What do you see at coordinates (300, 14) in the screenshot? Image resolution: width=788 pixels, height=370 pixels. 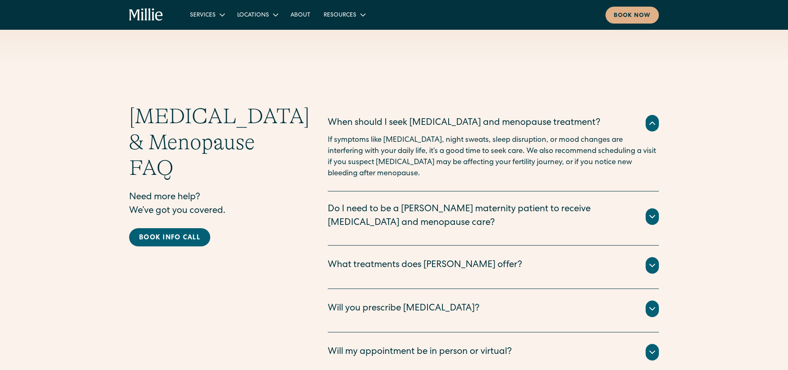 I see `a: About` at bounding box center [300, 14].